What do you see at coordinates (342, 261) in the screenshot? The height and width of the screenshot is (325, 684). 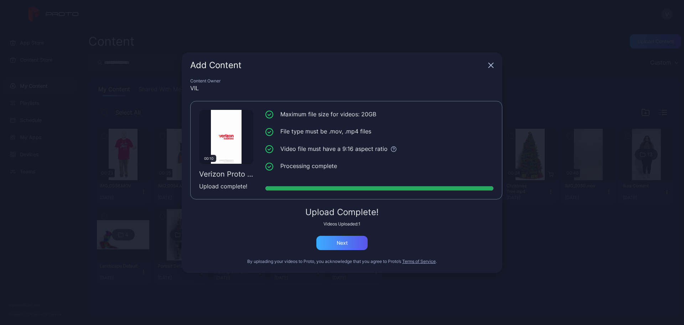 I see `div: By uploading your videos to Proto, you acknowledge that you agree to Proto’s .` at bounding box center [342, 261].